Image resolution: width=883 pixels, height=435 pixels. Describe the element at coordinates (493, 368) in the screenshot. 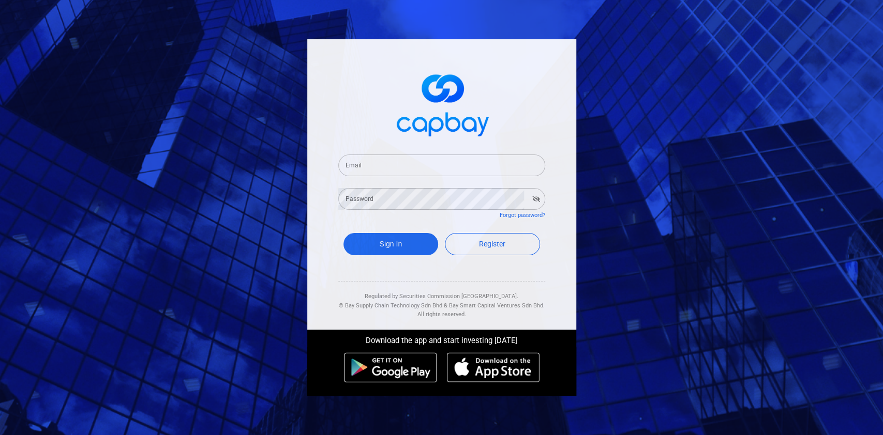

I see `img: ios` at that location.